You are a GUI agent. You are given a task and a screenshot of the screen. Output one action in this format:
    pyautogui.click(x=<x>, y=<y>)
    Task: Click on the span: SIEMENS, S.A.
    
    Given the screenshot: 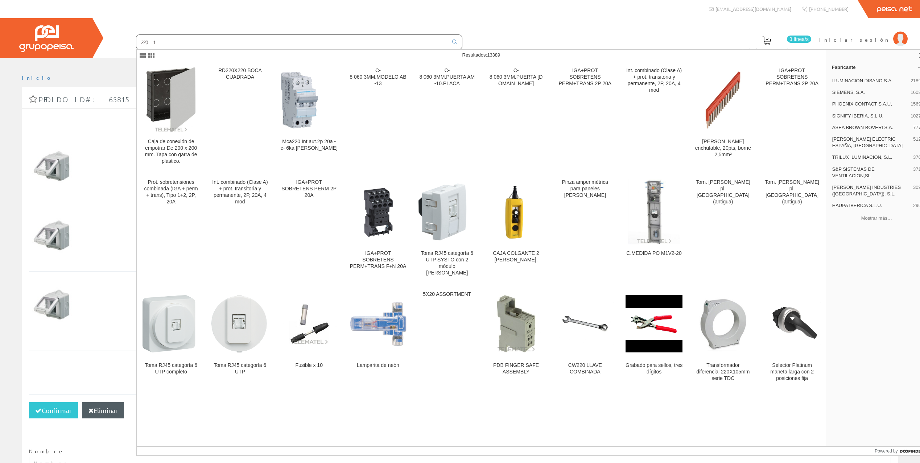 What is the action you would take?
    pyautogui.click(x=870, y=92)
    